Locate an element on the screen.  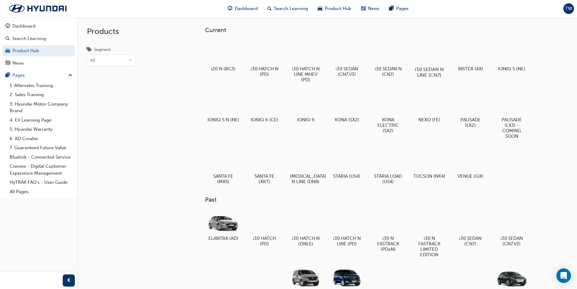
a: i30 HATCH N LINE MHEV (PD) is located at coordinates (306, 62).